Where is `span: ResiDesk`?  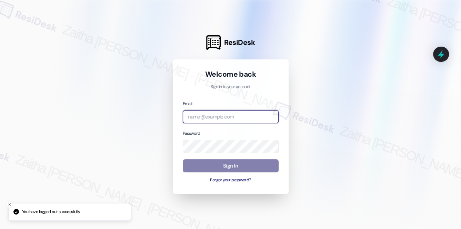
span: ResiDesk is located at coordinates (240, 42).